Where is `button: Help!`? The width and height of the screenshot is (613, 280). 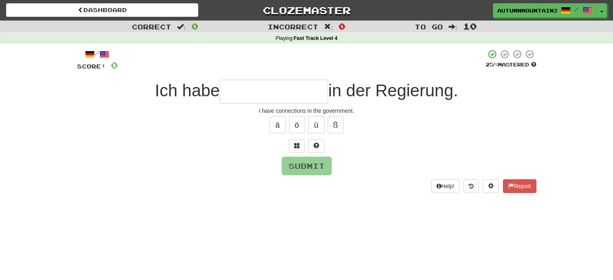 button: Help! is located at coordinates (445, 186).